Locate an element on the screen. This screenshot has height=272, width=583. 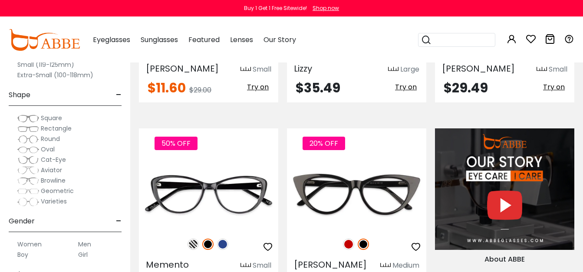
label: Girl is located at coordinates (83, 255).